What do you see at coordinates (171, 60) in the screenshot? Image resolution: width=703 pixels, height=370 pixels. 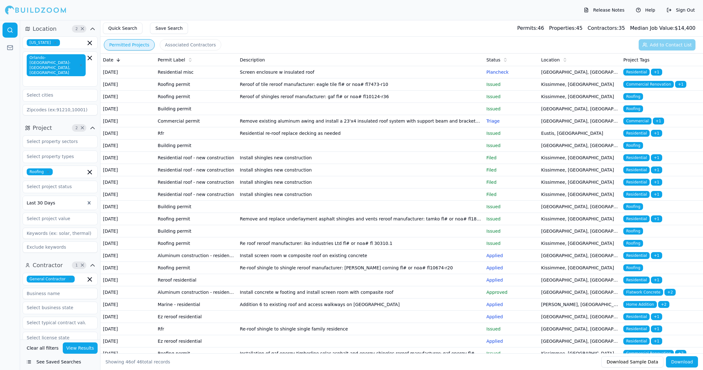 I see `span: Permit Label` at bounding box center [171, 60].